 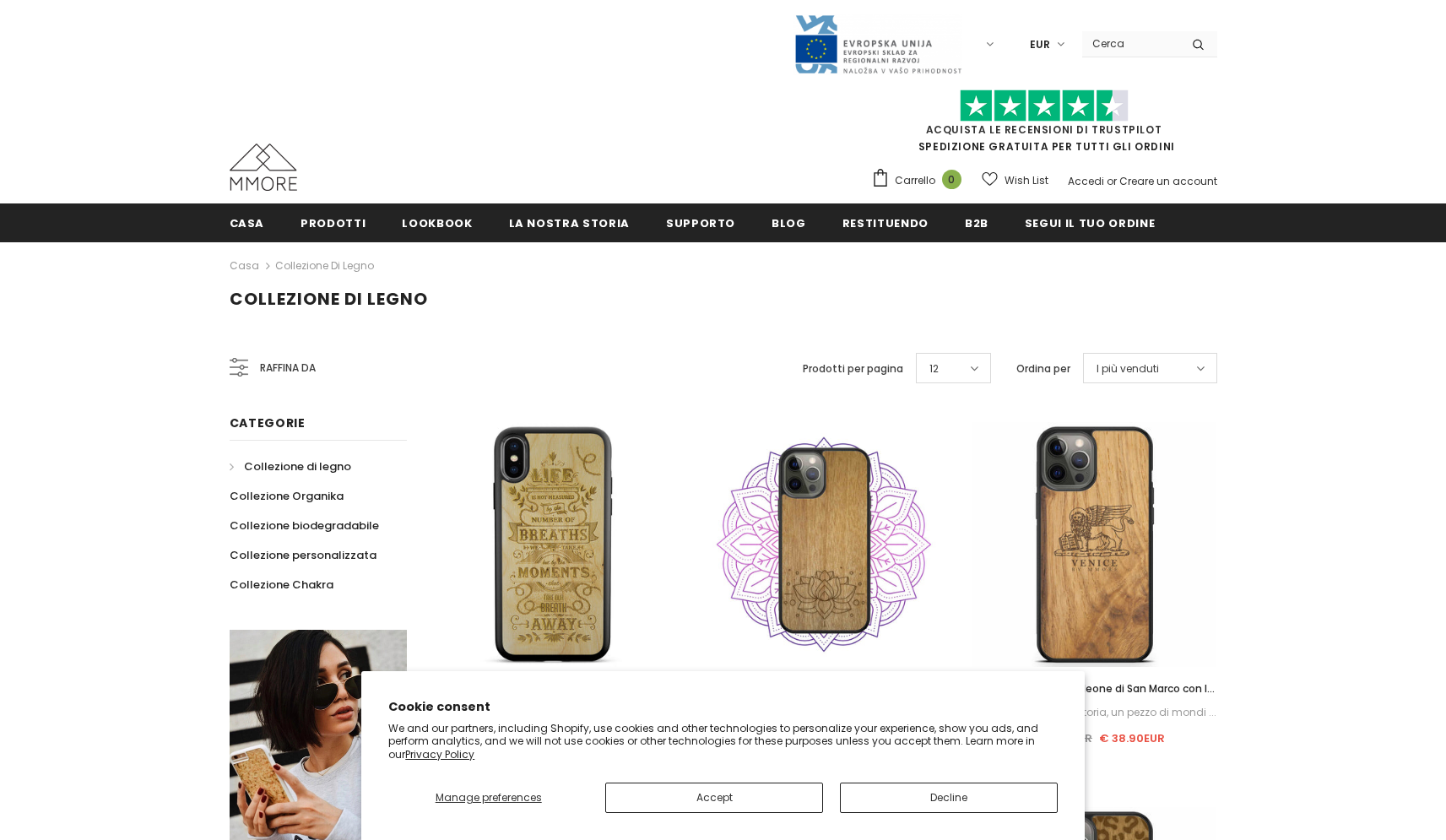 What do you see at coordinates (701, 223) in the screenshot?
I see `span: supporto` at bounding box center [701, 223].